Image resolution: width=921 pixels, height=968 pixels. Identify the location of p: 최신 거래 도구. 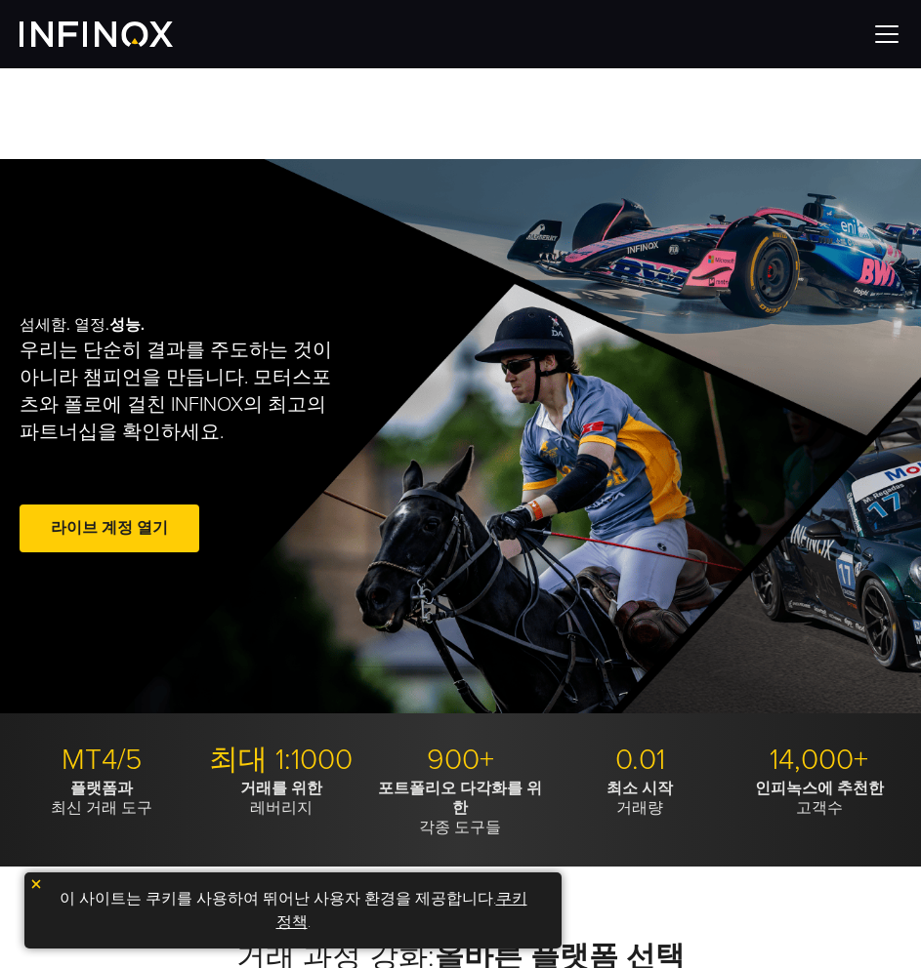
(102, 799).